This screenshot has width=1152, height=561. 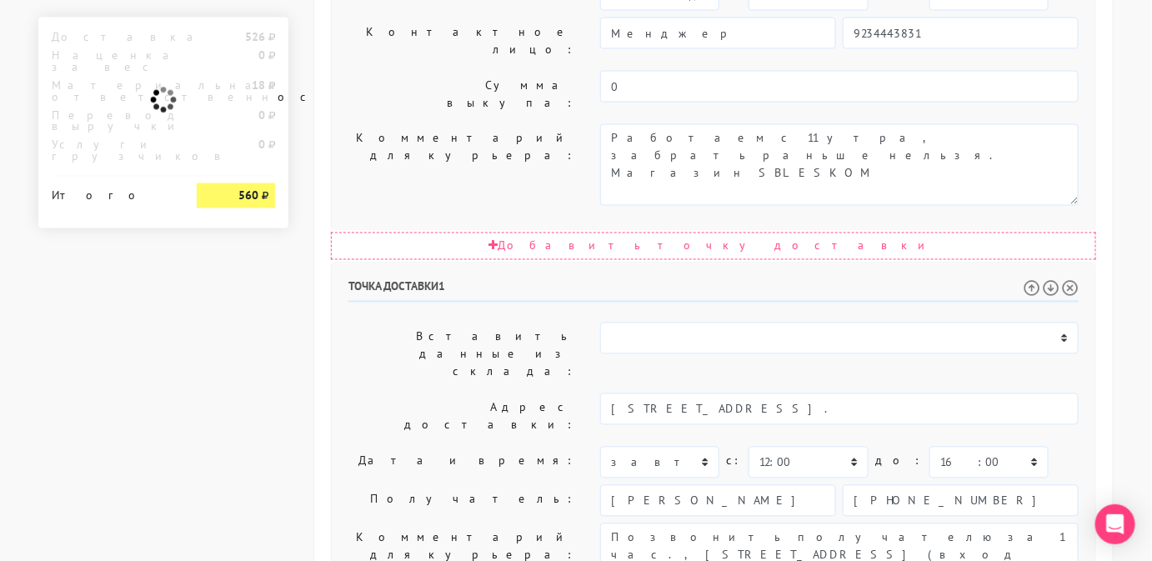 I want to click on h6: Точка доставки, so click(x=714, y=291).